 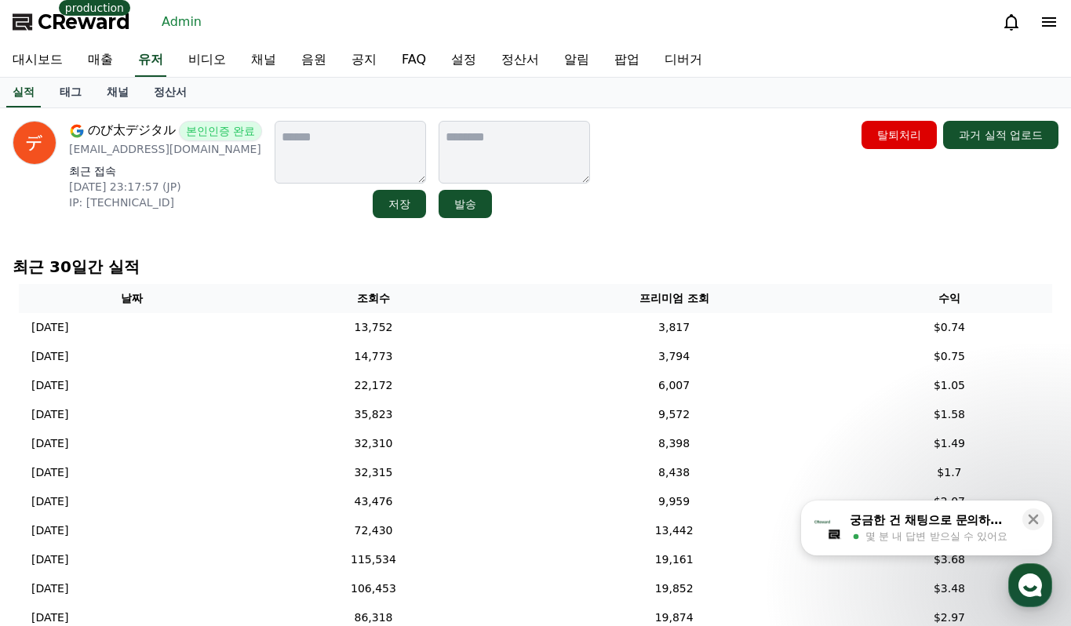 I want to click on td: 35,823, so click(x=373, y=414).